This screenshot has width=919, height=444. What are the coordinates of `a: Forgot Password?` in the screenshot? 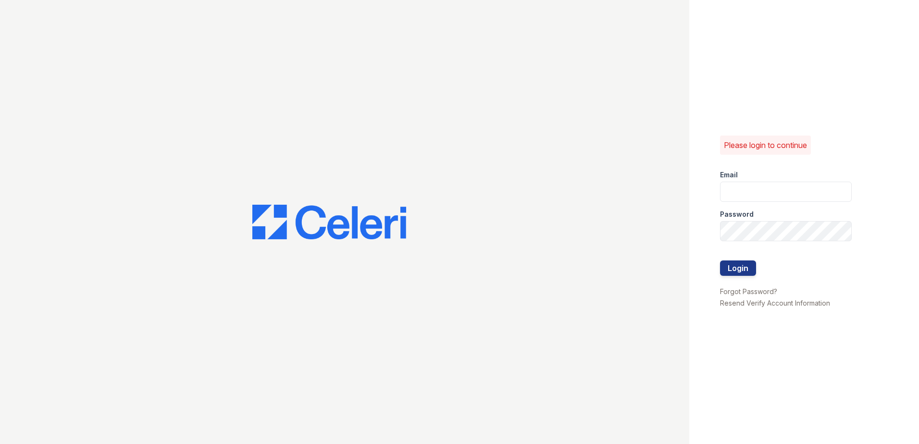 It's located at (749, 291).